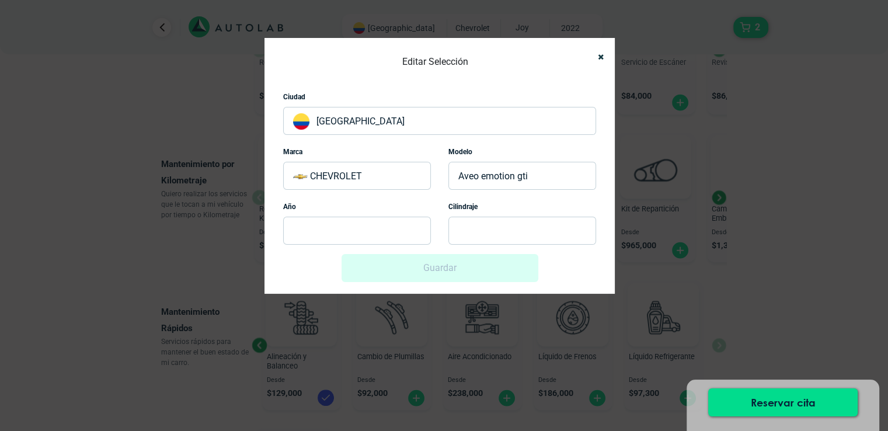  Describe the element at coordinates (460, 152) in the screenshot. I see `label: Modelo` at that location.